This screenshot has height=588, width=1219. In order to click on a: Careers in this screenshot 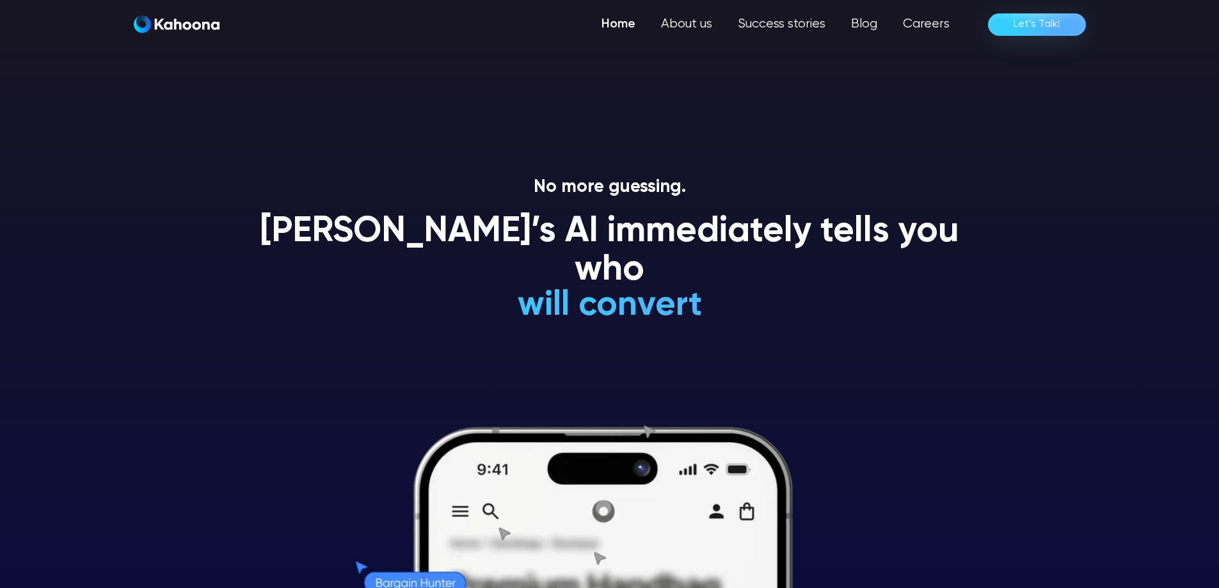, I will do `click(926, 24)`.